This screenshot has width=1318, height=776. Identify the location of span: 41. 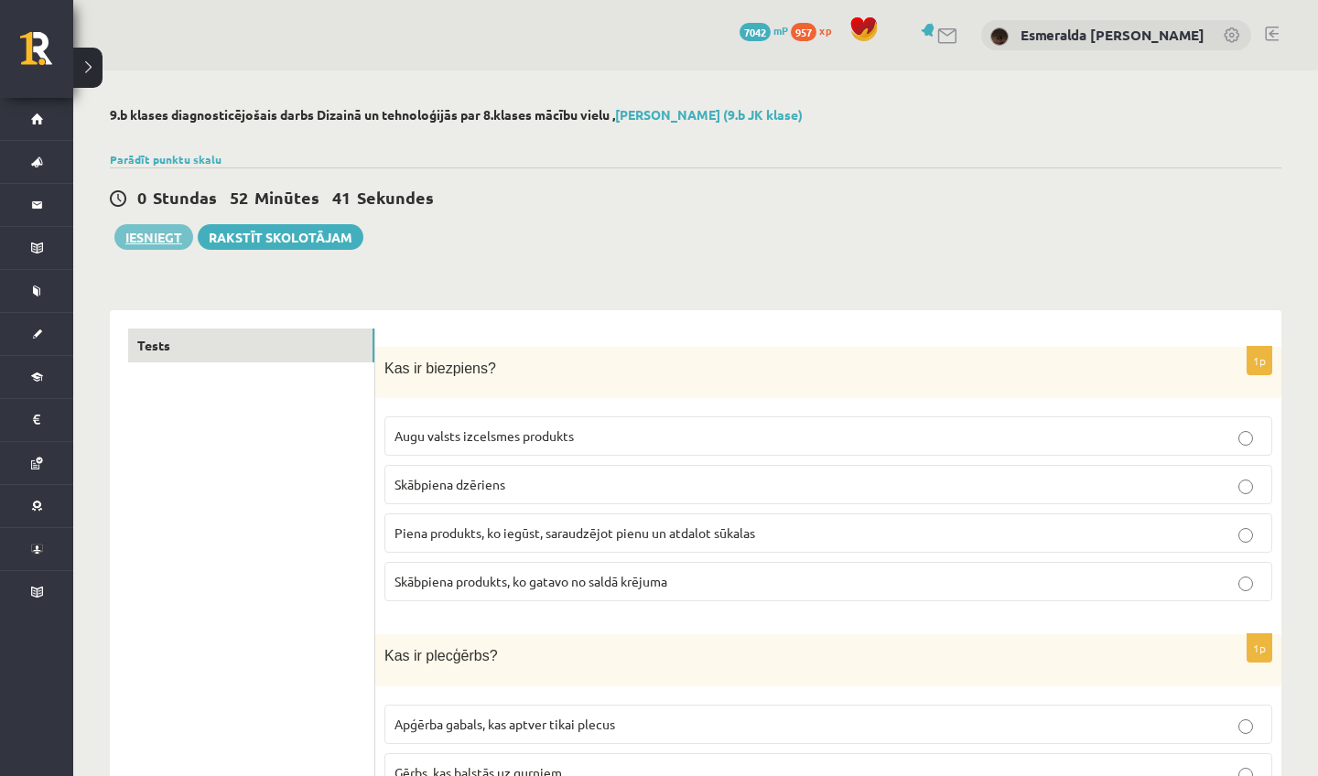
(341, 197).